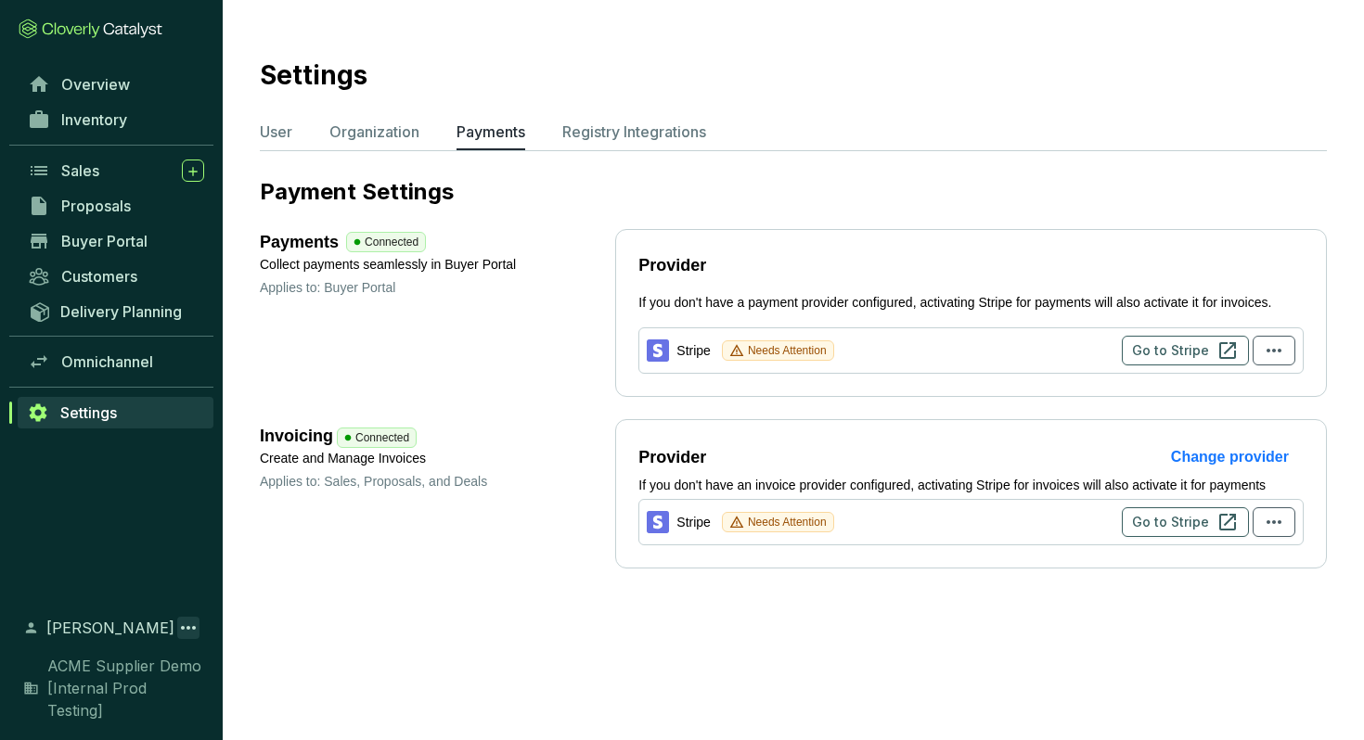  Describe the element at coordinates (116, 120) in the screenshot. I see `a: Inventory` at that location.